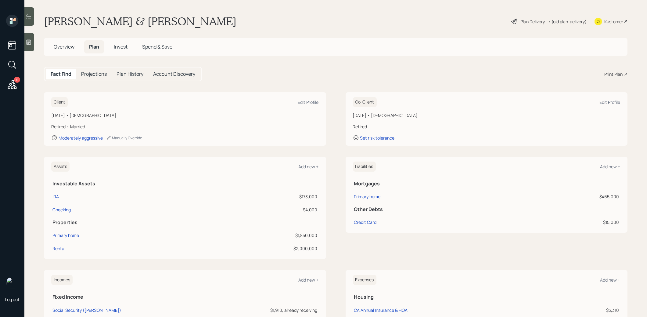  I want to click on div: Rental, so click(59, 248).